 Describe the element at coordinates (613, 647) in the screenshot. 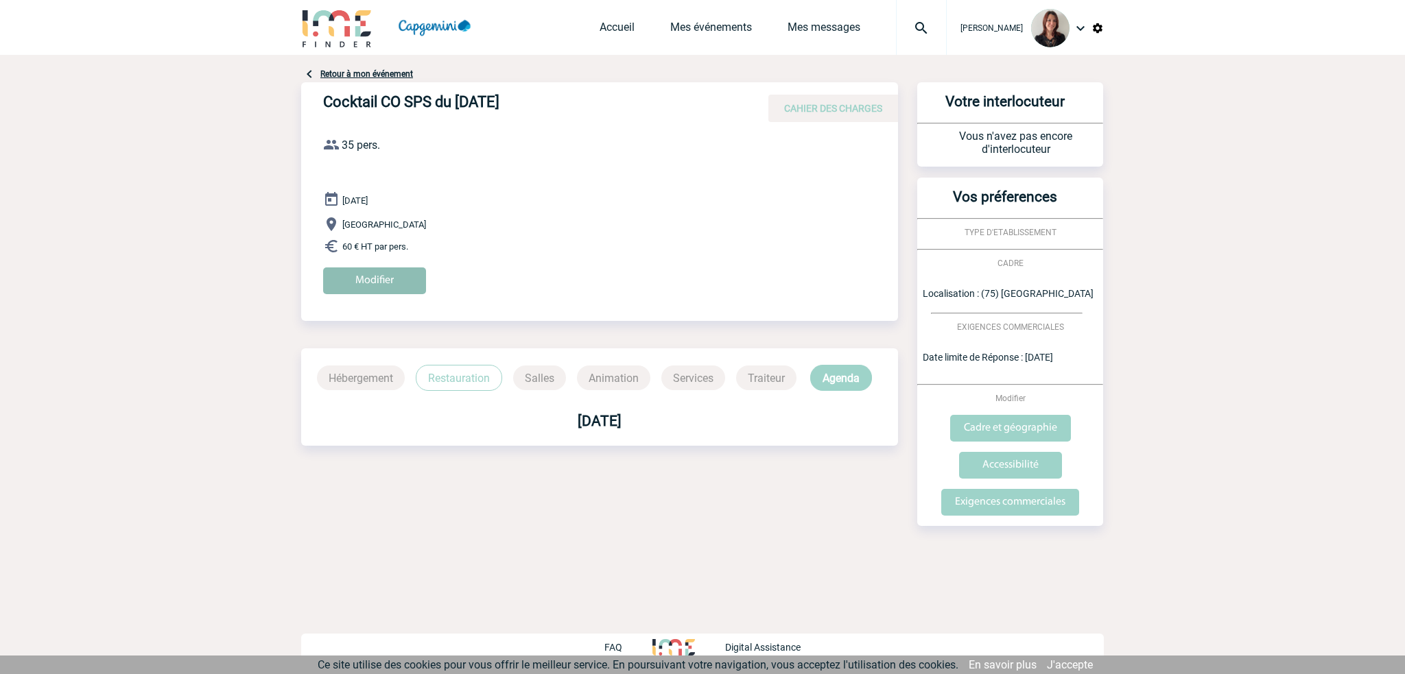

I see `p: FAQ` at that location.